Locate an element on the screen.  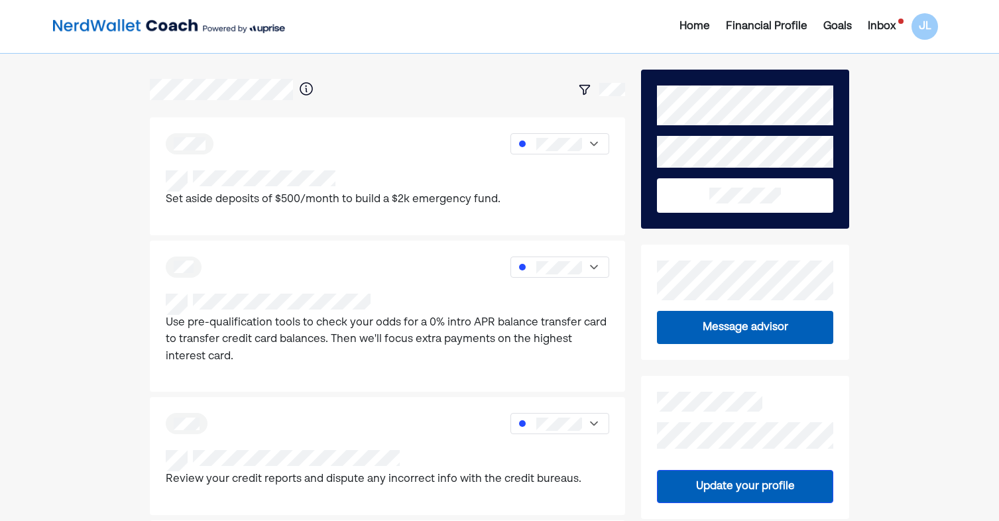
p: Review your credit reports and dispute any incorrect info with the credit bureaus. is located at coordinates (373, 480).